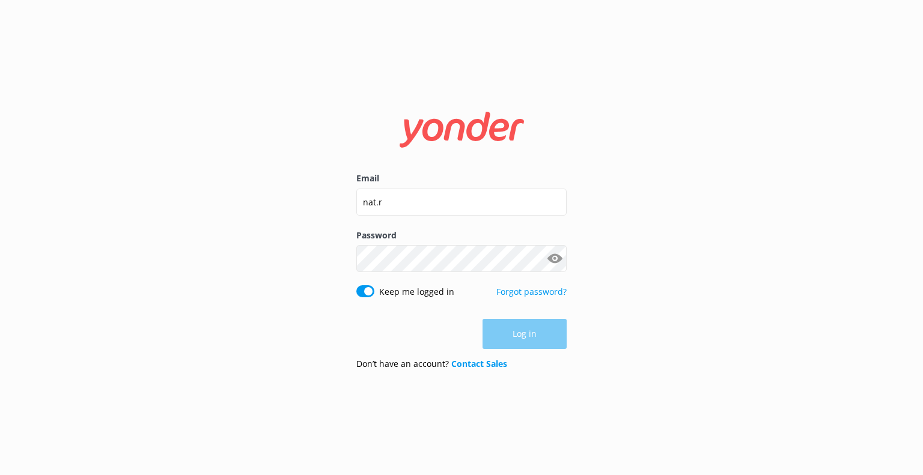 Image resolution: width=923 pixels, height=475 pixels. I want to click on label: Password, so click(461, 236).